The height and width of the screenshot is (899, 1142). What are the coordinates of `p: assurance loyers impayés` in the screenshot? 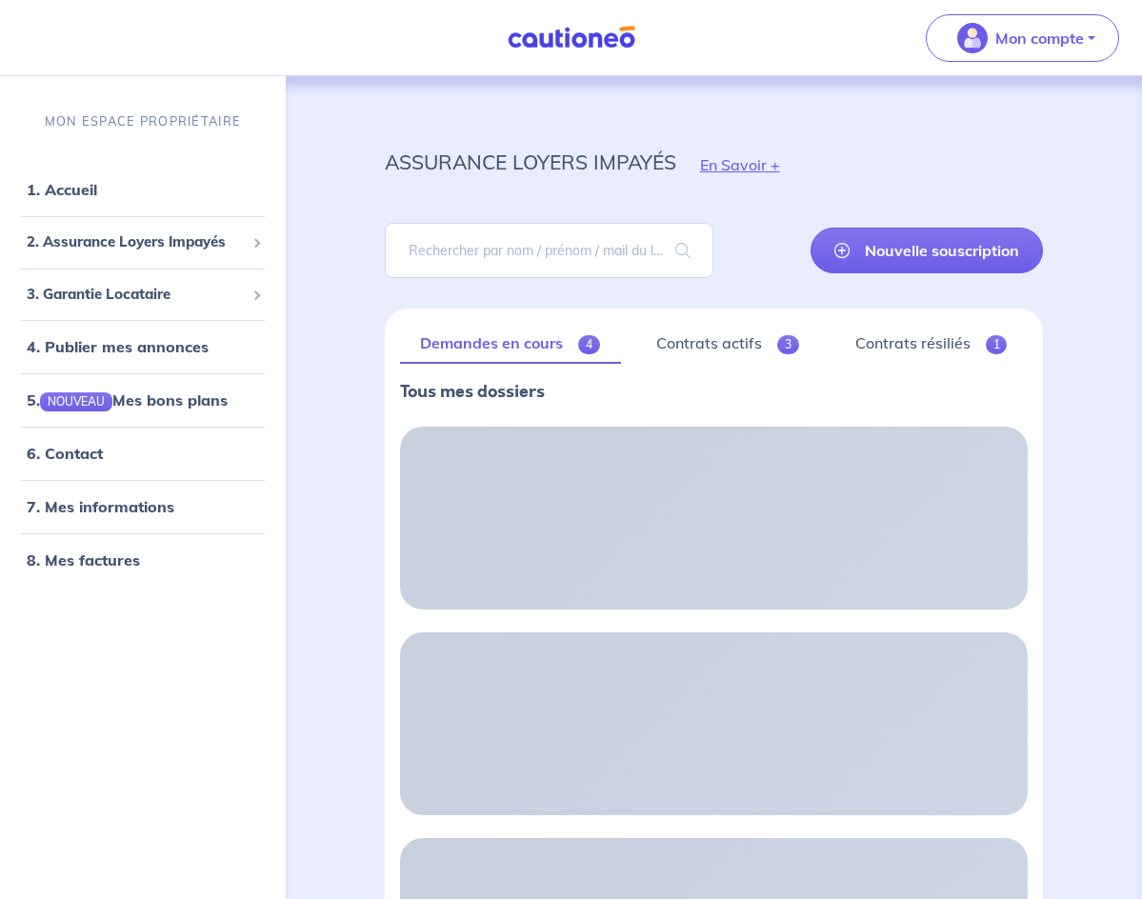 It's located at (531, 162).